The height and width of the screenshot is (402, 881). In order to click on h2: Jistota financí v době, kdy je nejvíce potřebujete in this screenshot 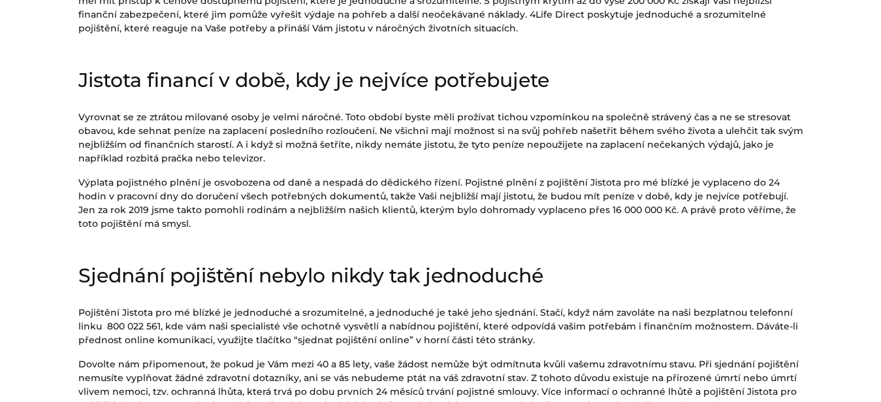, I will do `click(441, 80)`.